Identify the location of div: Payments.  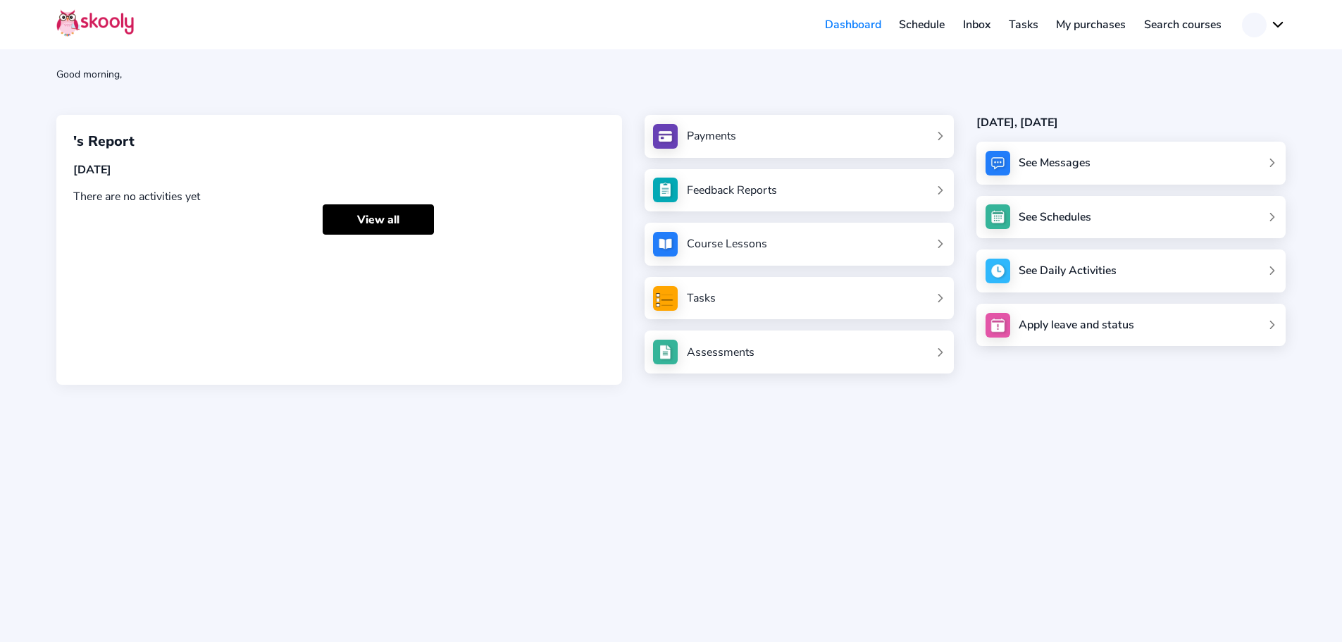
(712, 136).